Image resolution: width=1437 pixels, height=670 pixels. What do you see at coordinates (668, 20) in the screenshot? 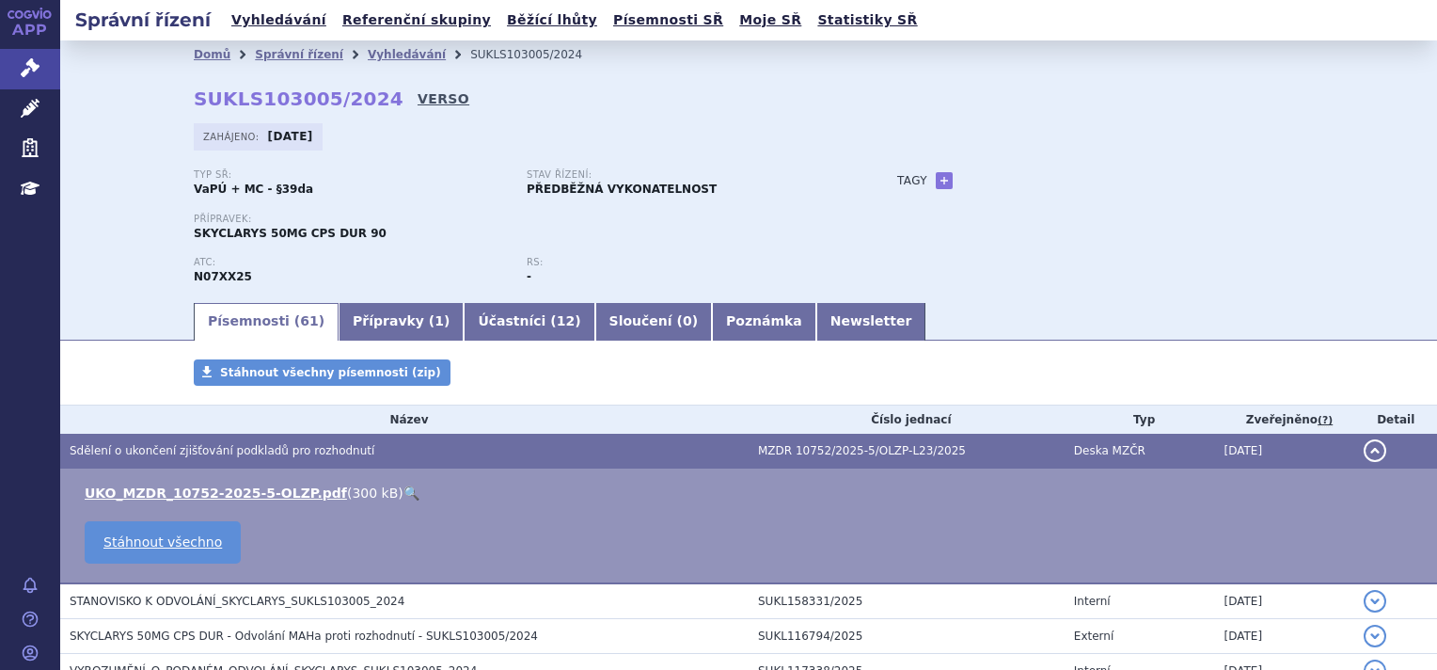
I see `a: Písemnosti SŘ` at bounding box center [668, 20].